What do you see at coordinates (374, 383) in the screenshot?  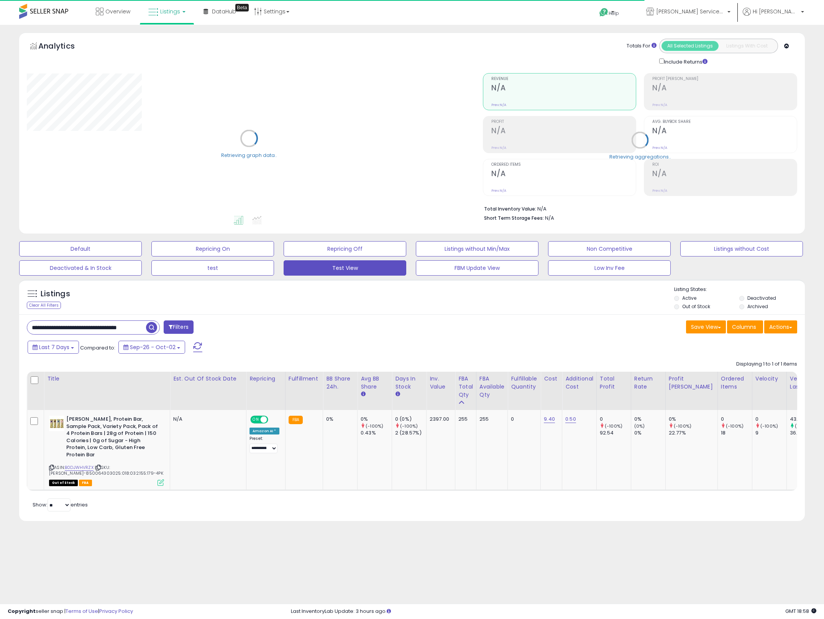 I see `div: Avg BB Share` at bounding box center [374, 383].